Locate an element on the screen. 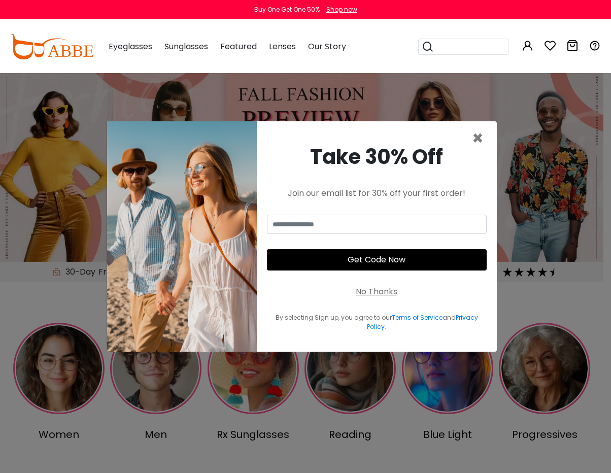 The width and height of the screenshot is (611, 473). a: Terms of Service is located at coordinates (417, 317).